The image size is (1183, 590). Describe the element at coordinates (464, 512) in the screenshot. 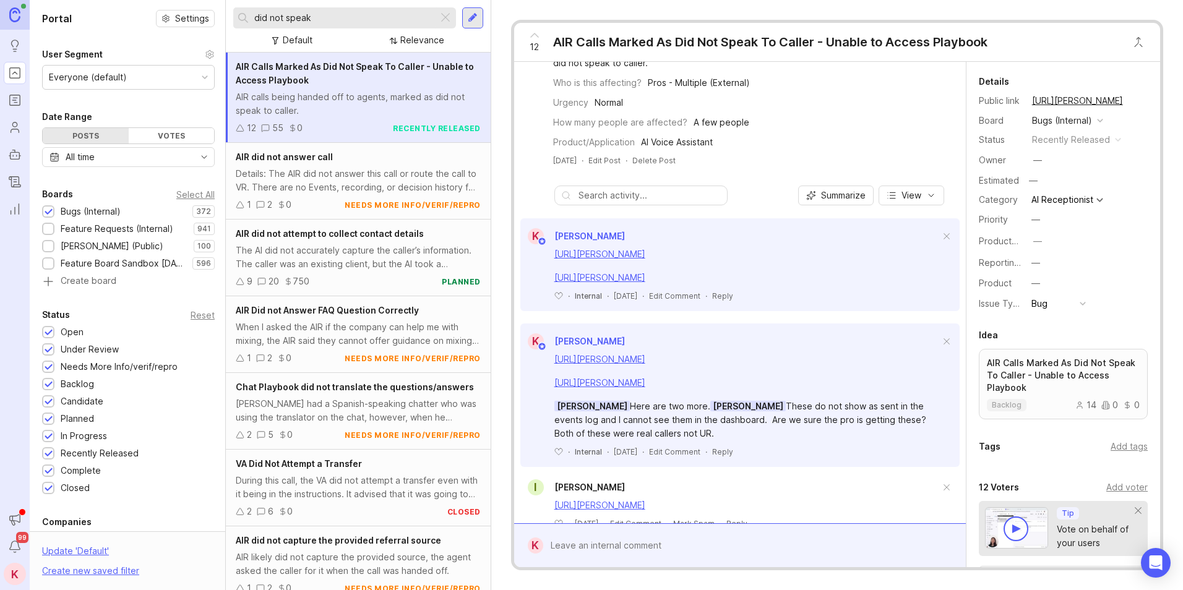

I see `div: closed` at that location.